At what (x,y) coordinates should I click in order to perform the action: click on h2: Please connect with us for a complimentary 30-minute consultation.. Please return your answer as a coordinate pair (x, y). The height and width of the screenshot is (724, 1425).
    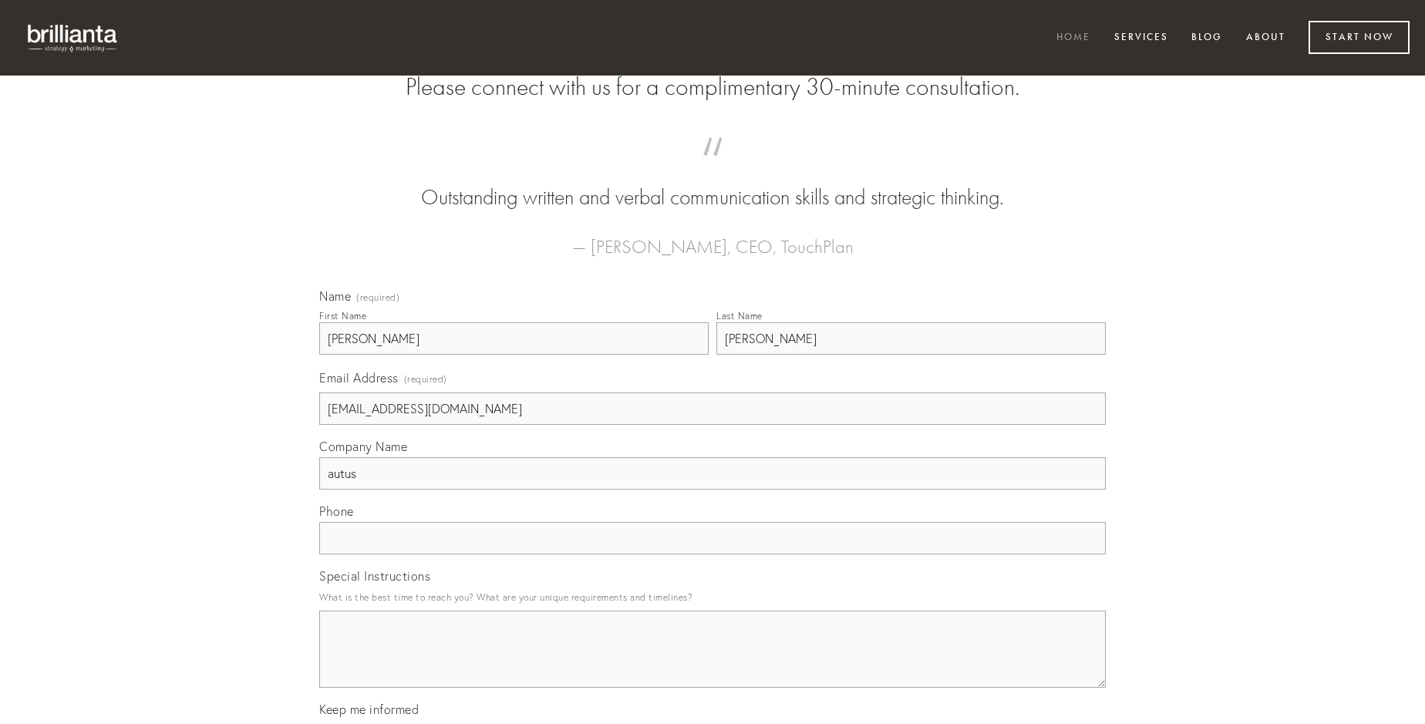
    Looking at the image, I should click on (712, 87).